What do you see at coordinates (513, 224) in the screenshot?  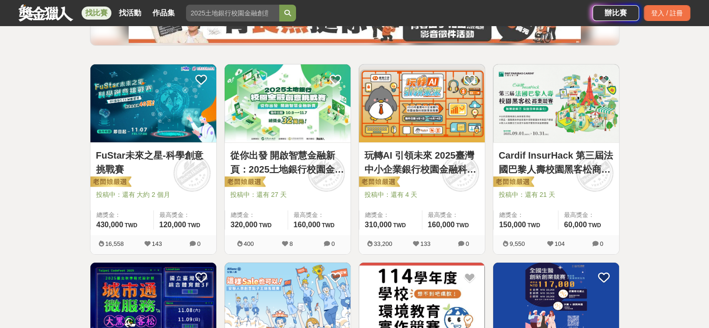 I see `span: 150,000` at bounding box center [513, 224].